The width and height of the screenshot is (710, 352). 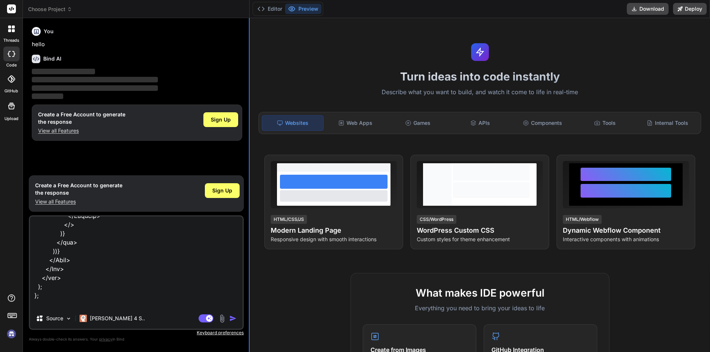 What do you see at coordinates (136, 340) in the screenshot?
I see `p: Always double-check its answers. Your in Bind` at bounding box center [136, 340].